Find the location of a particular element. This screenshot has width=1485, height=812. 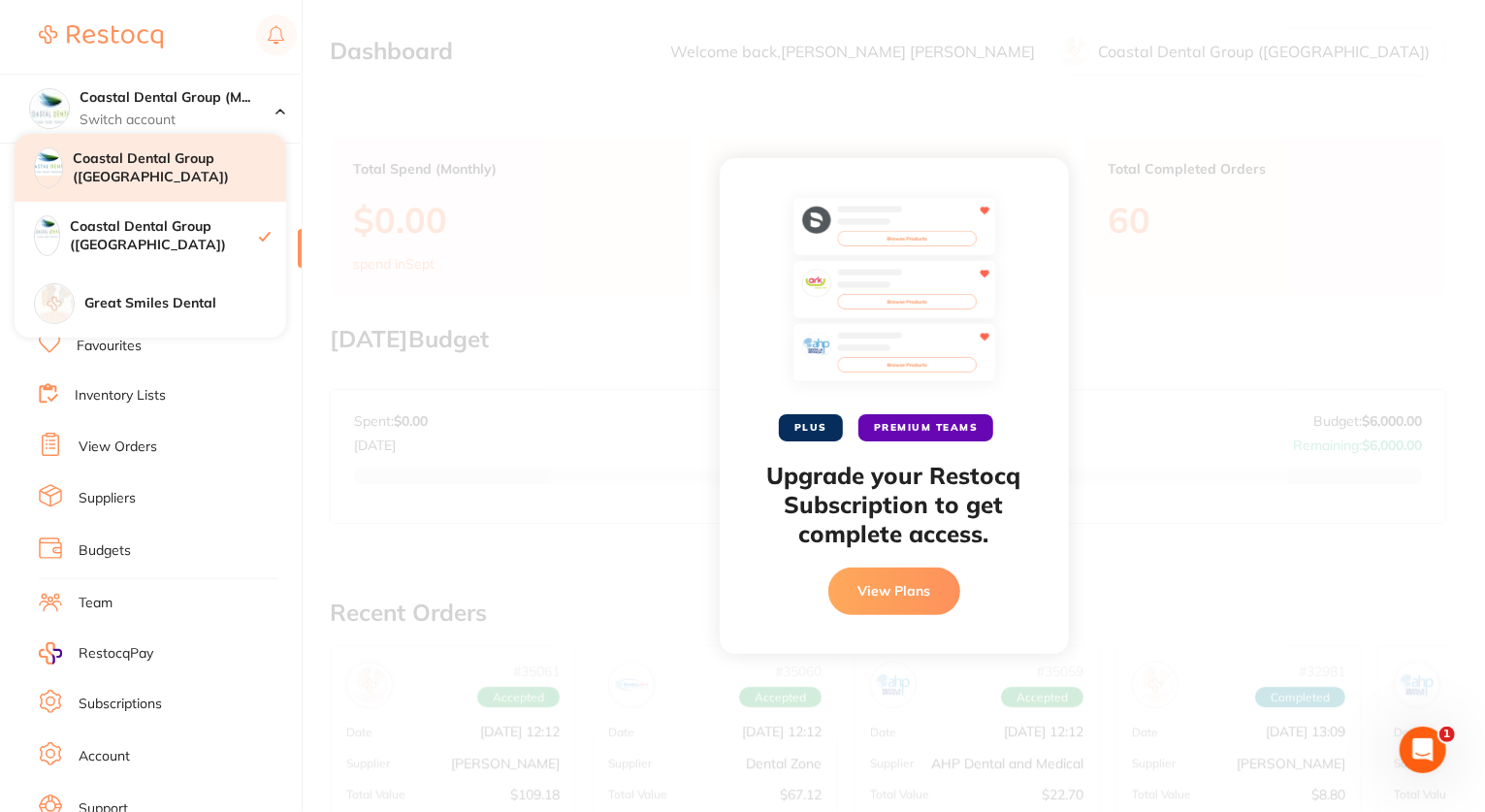

a: Account is located at coordinates (104, 756).